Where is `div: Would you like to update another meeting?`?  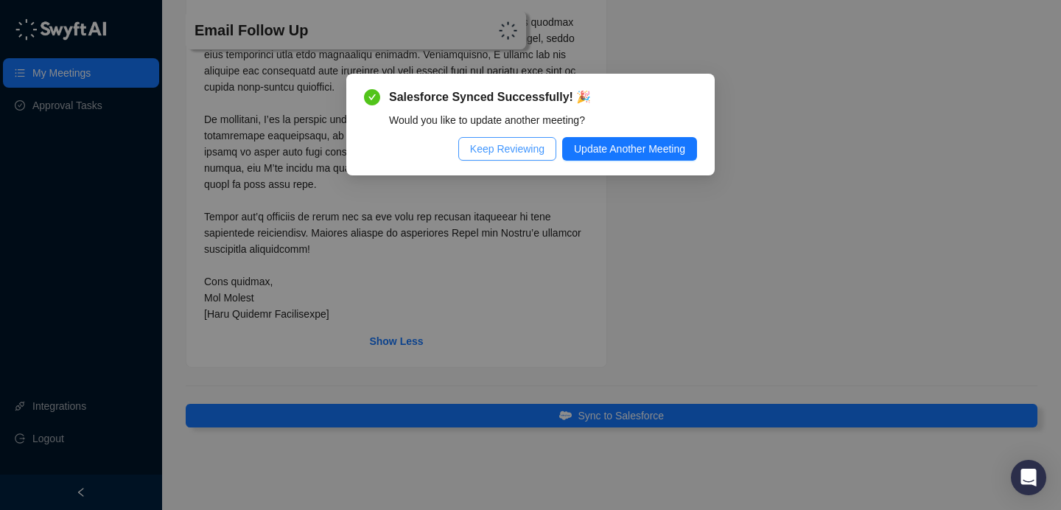 div: Would you like to update another meeting? is located at coordinates (543, 120).